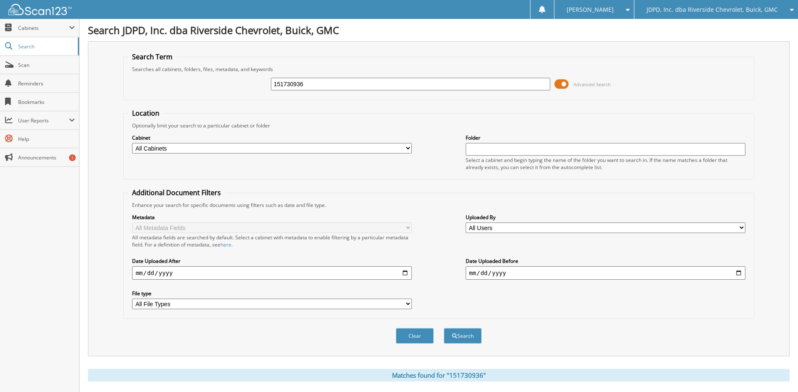  I want to click on legend: Additional Document Filters, so click(176, 193).